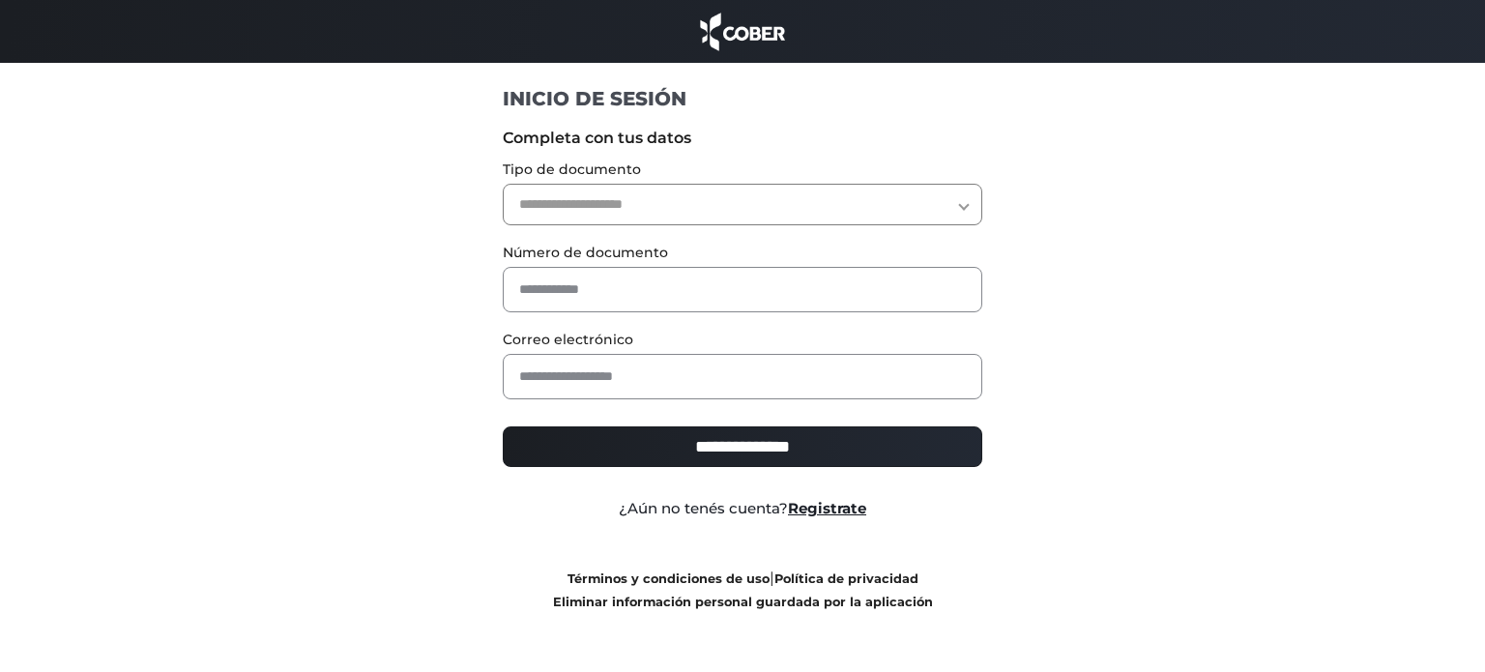 The height and width of the screenshot is (672, 1485). I want to click on a: Registrate, so click(827, 508).